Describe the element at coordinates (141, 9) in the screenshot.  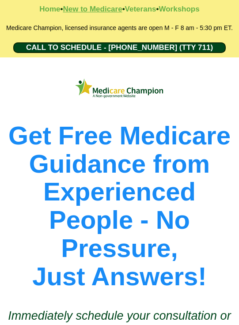
I see `strong: Veterans` at that location.